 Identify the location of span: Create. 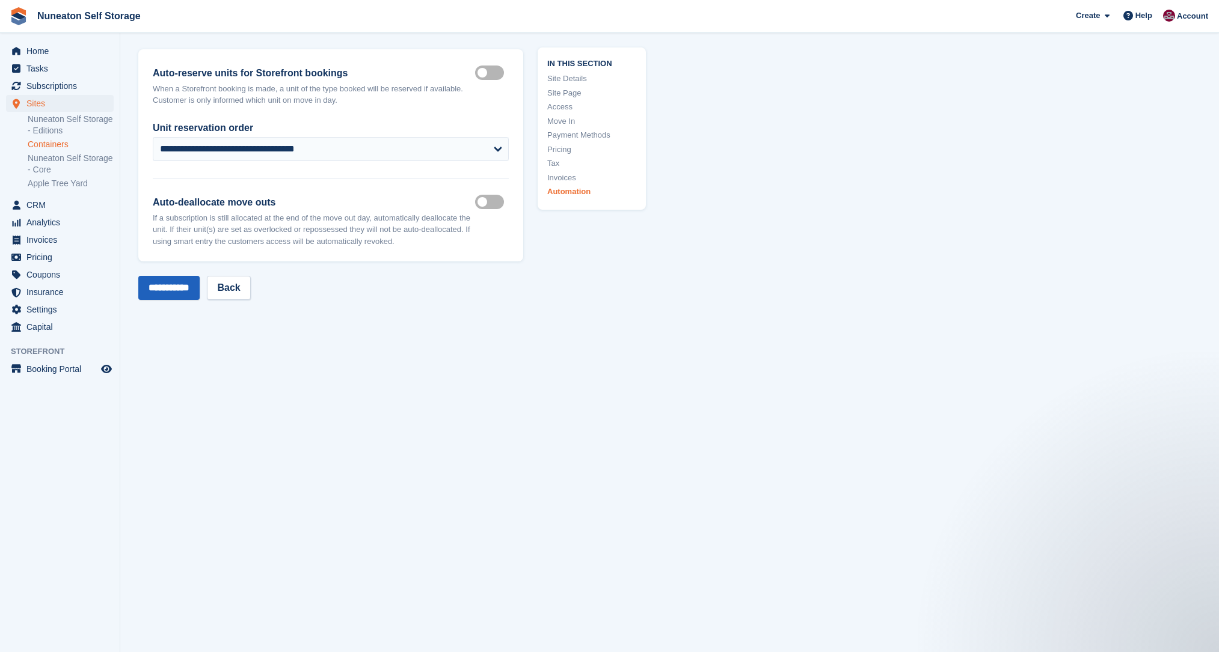
(1088, 16).